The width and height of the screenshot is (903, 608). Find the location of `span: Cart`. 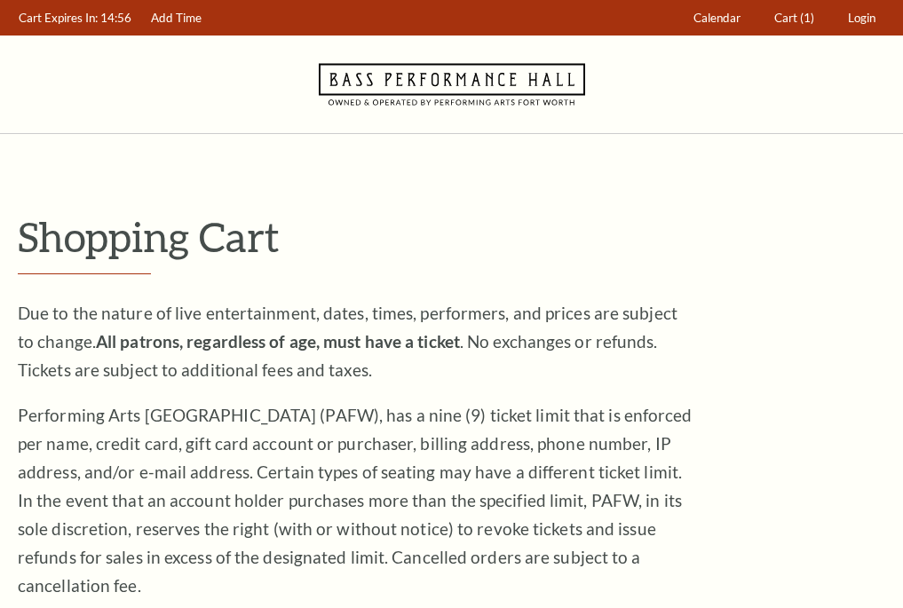

span: Cart is located at coordinates (786, 18).